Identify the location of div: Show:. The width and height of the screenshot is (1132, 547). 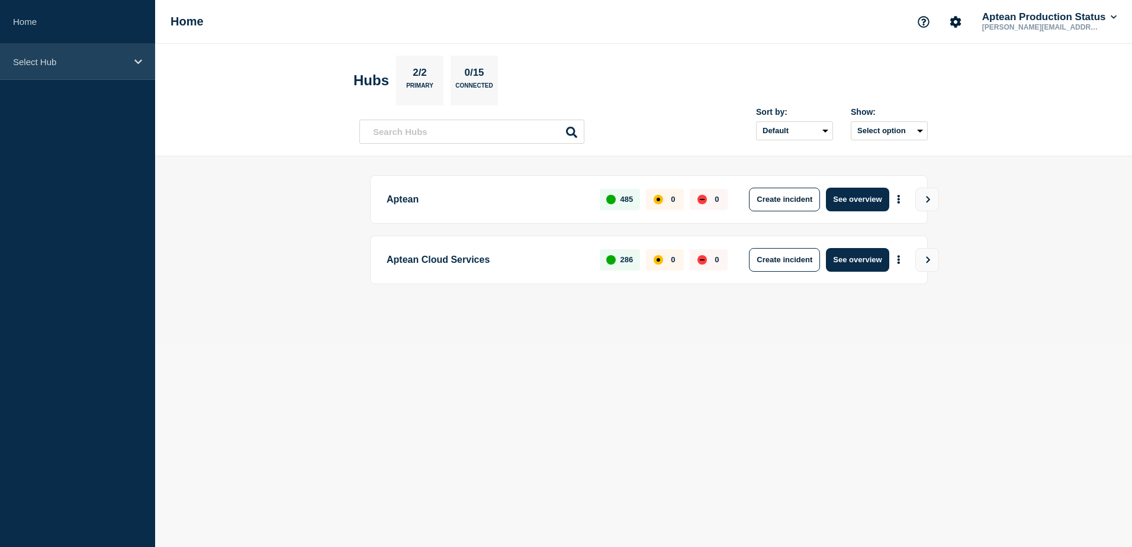
(889, 112).